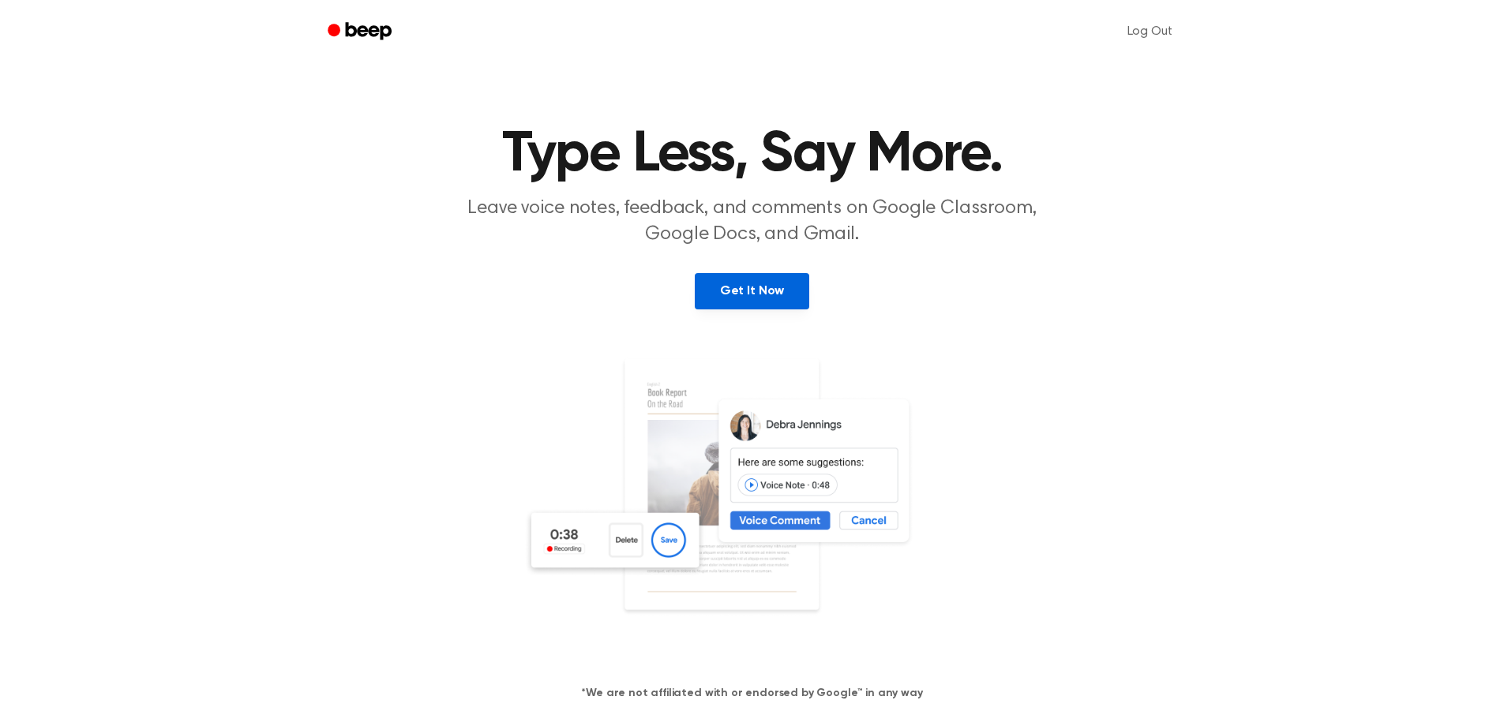  What do you see at coordinates (1150, 32) in the screenshot?
I see `a: Log Out` at bounding box center [1150, 32].